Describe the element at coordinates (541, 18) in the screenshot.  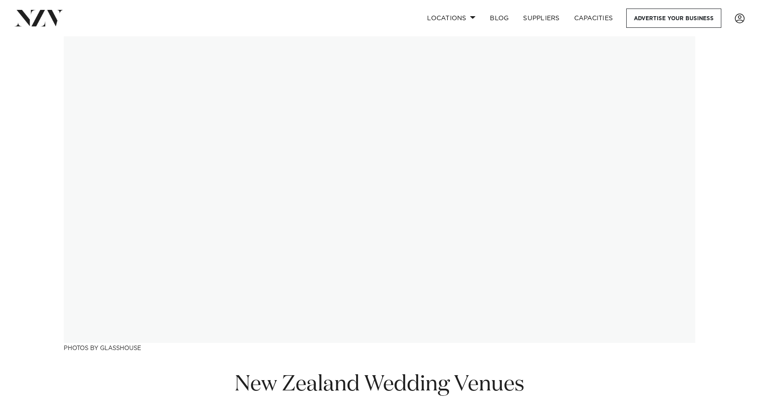
I see `a: SUPPLIERS` at that location.